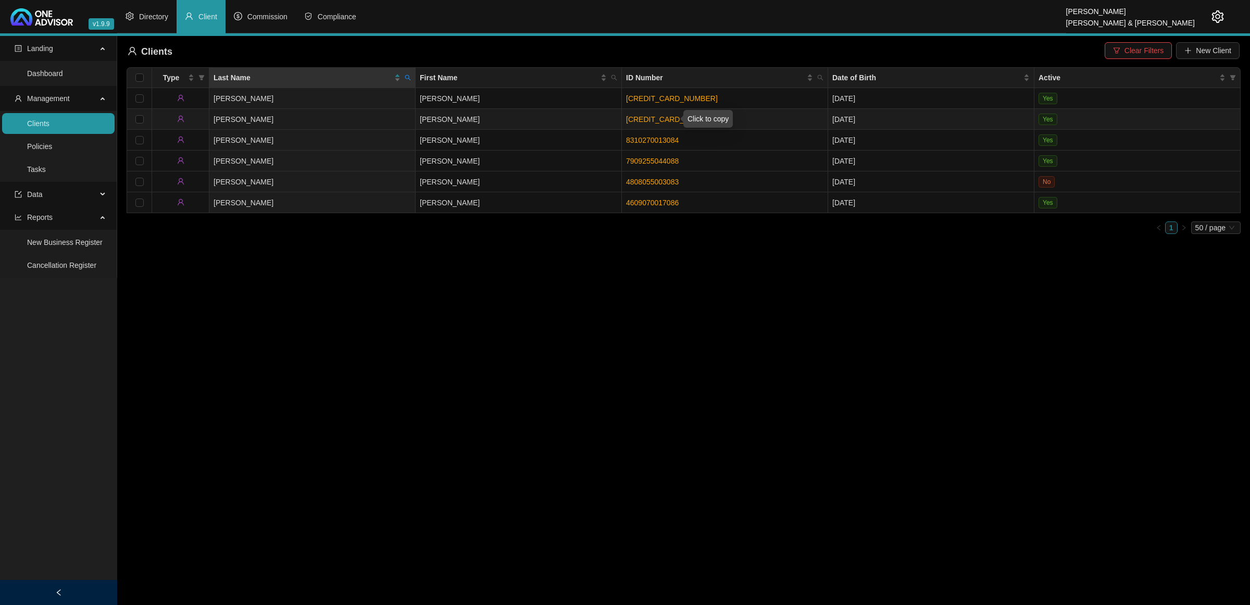 This screenshot has height=605, width=1250. Describe the element at coordinates (154, 17) in the screenshot. I see `span: Directory` at that location.